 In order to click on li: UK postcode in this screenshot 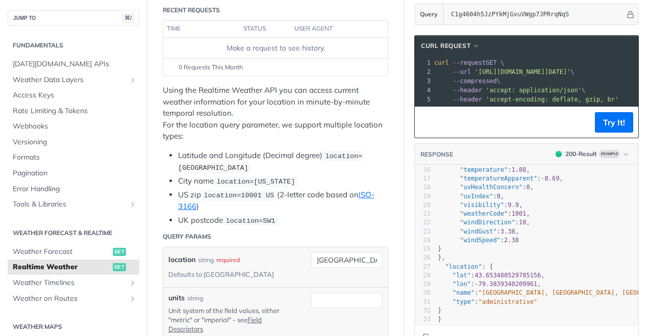, I will do `click(283, 220)`.